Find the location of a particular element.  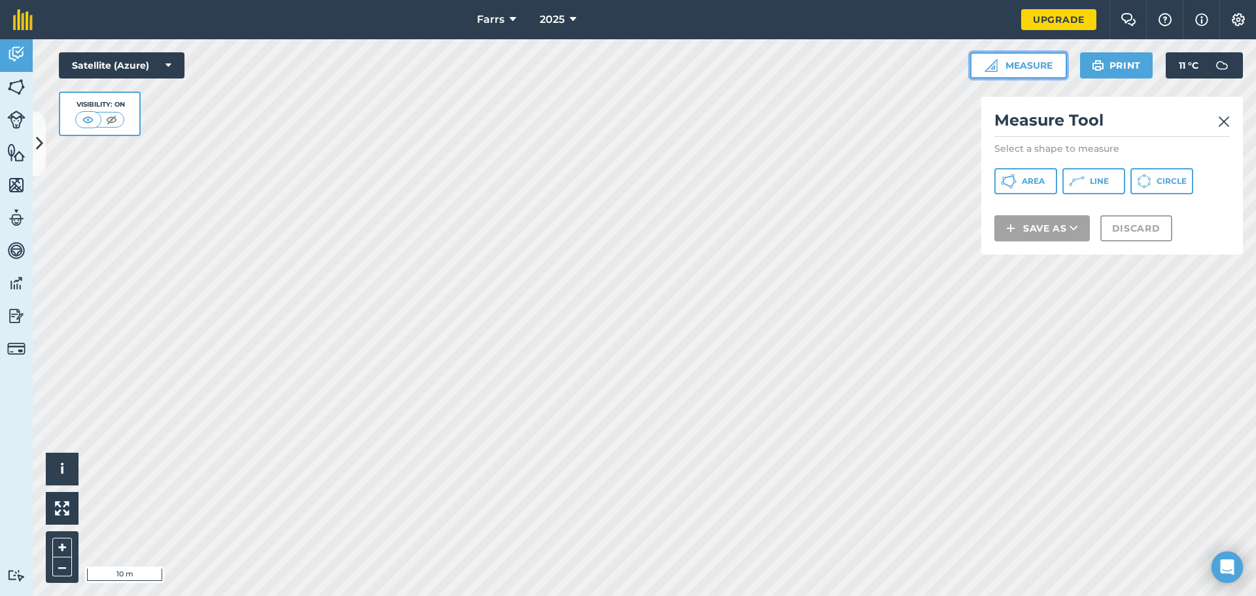

button: 11 °C is located at coordinates (1204, 65).